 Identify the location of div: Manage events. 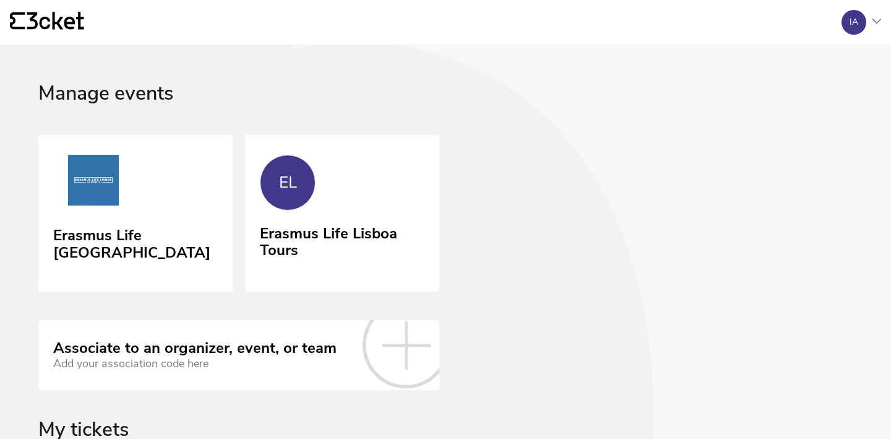
(446, 108).